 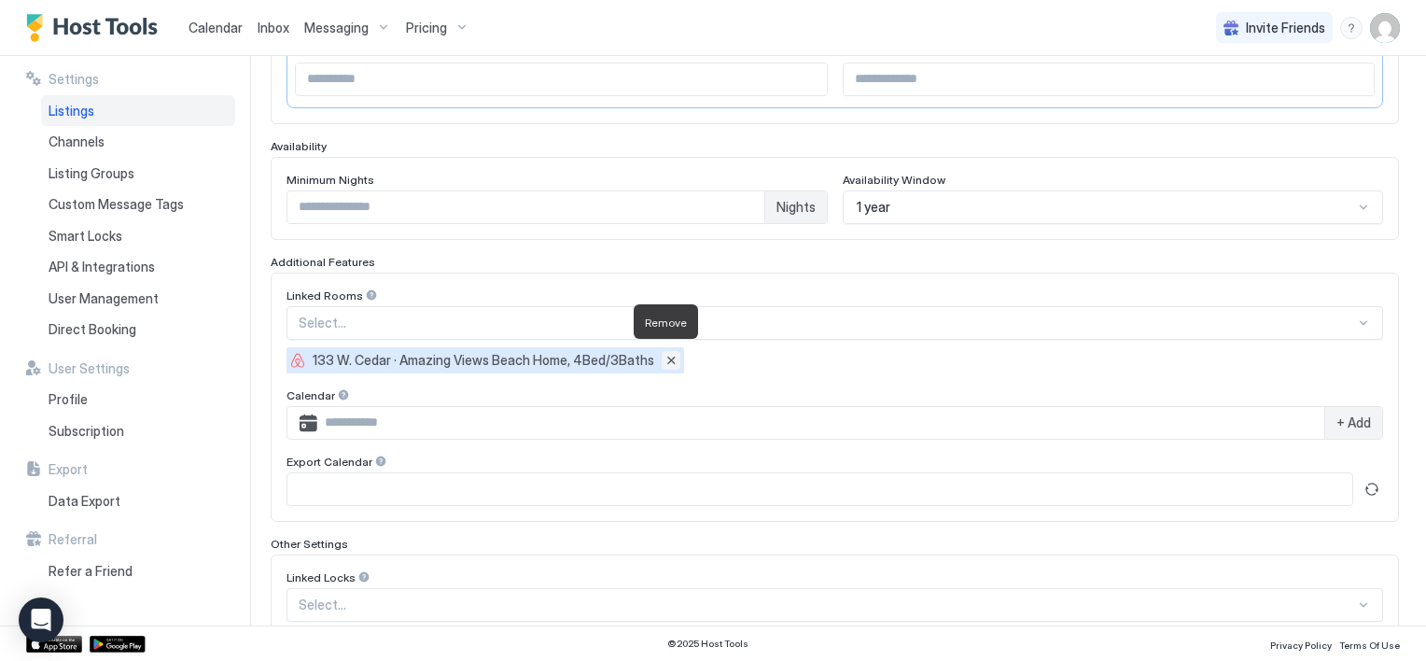 I want to click on div: Host Tools Logo, so click(x=96, y=28).